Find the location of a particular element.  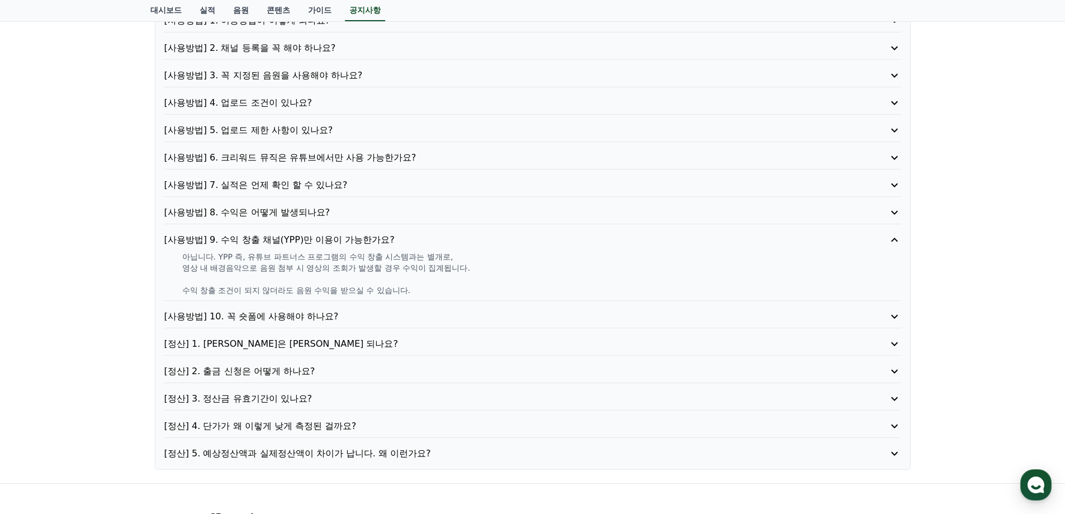

button: [정산] 3. 정산금 유효기간이 있나요? is located at coordinates (533, 399).